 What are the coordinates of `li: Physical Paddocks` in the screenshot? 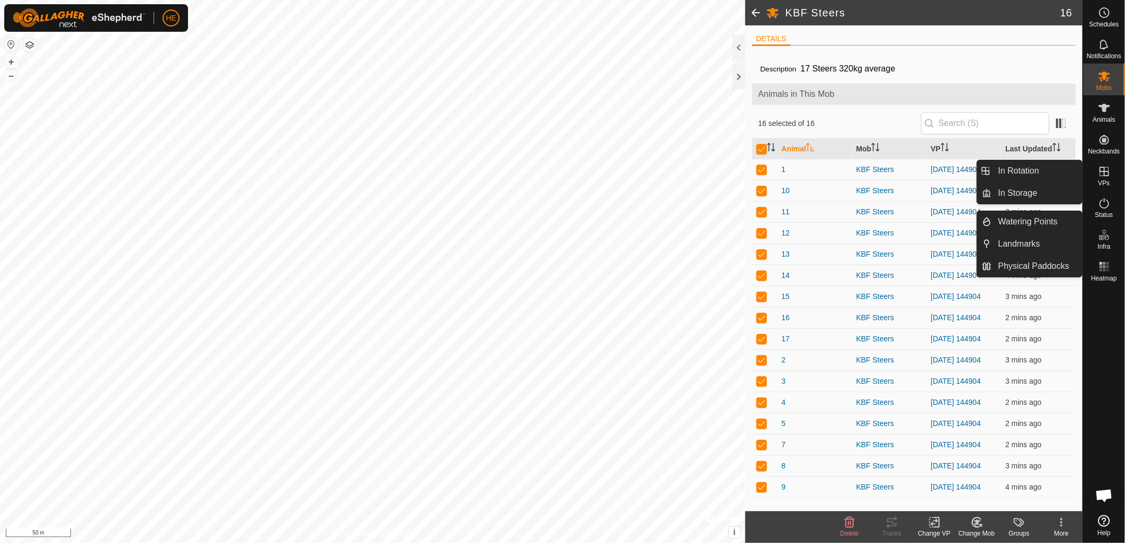 It's located at (1030, 266).